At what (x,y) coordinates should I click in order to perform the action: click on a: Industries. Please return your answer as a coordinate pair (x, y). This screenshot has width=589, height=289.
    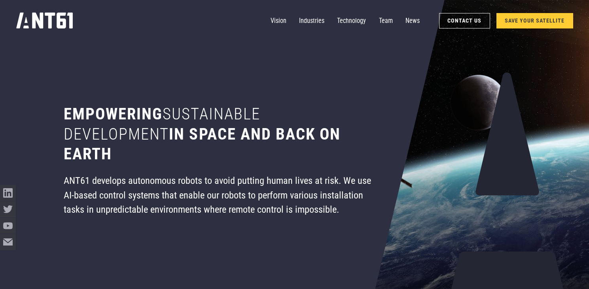
    Looking at the image, I should click on (312, 21).